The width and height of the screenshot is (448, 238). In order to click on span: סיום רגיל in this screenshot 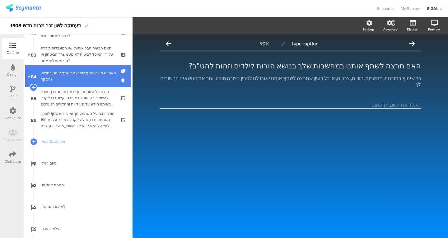, I will do `click(82, 163)`.